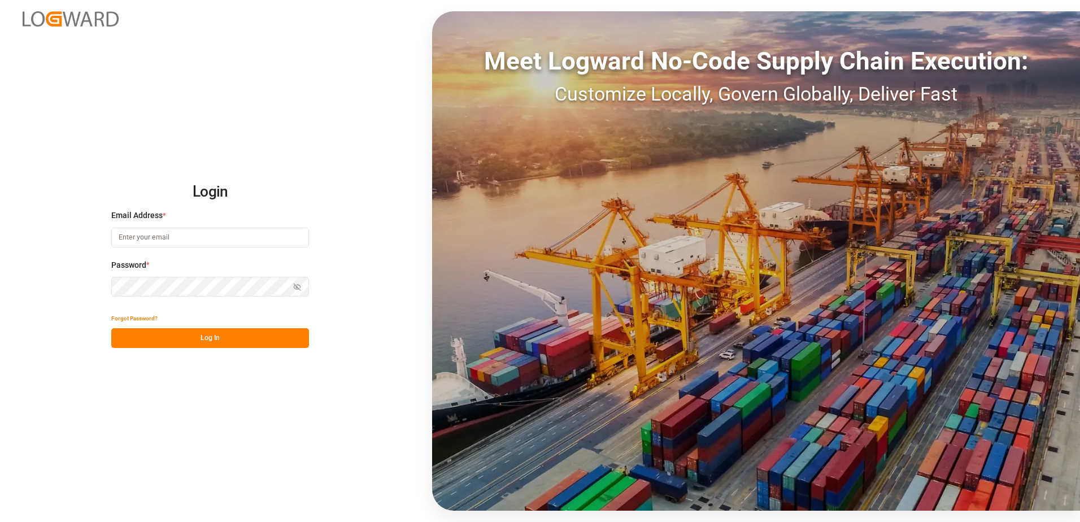 This screenshot has width=1080, height=522. Describe the element at coordinates (137, 215) in the screenshot. I see `span: Email Address` at that location.